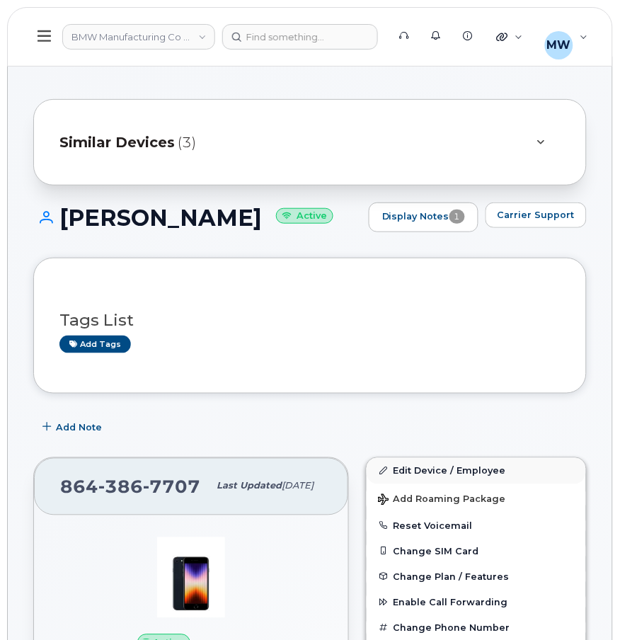  Describe the element at coordinates (95, 344) in the screenshot. I see `a: Add tags` at that location.